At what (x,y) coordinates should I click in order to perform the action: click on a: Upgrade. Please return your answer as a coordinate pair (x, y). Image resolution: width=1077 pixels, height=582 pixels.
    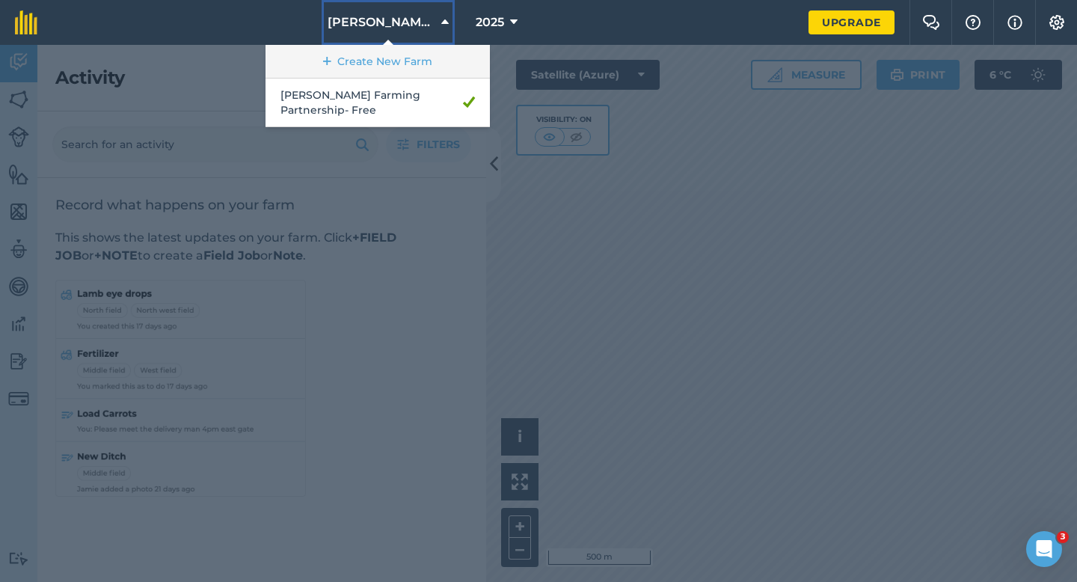
    Looking at the image, I should click on (851, 22).